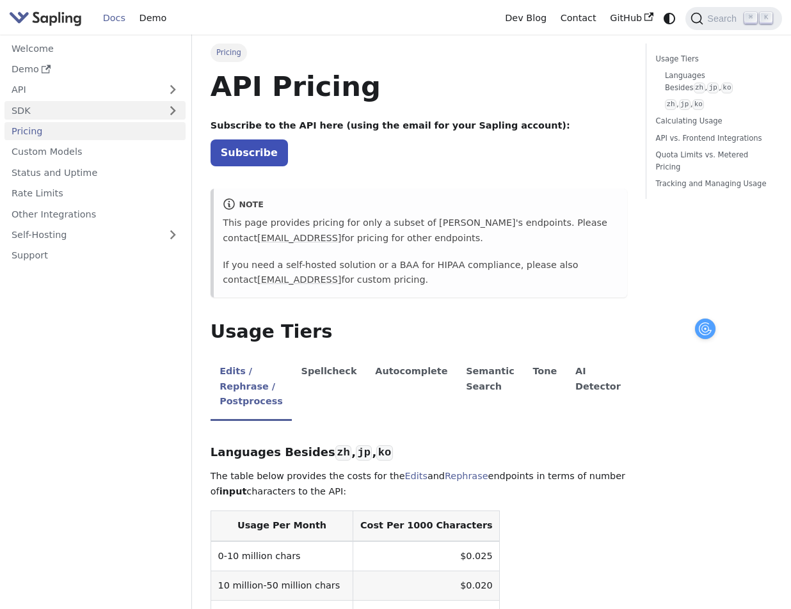 Image resolution: width=791 pixels, height=609 pixels. Describe the element at coordinates (766, 18) in the screenshot. I see `kbd: K` at that location.